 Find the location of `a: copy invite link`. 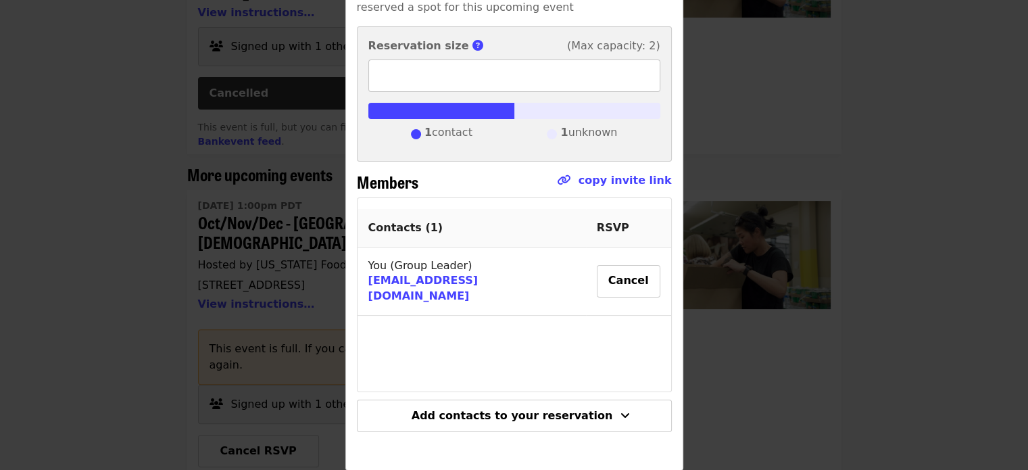

a: copy invite link is located at coordinates (625, 180).